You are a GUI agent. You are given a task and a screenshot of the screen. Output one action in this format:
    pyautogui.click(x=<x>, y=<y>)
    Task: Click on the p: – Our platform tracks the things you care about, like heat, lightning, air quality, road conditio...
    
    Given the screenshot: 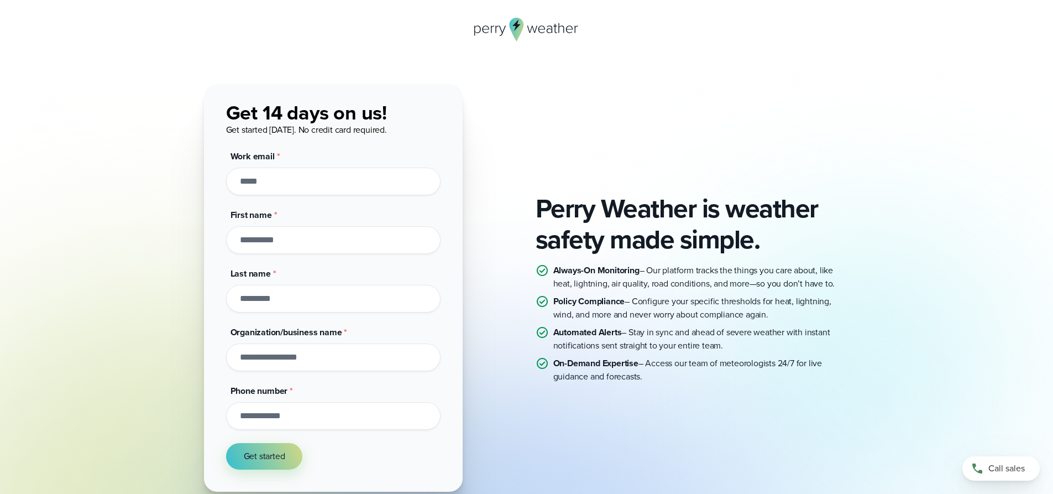 What is the action you would take?
    pyautogui.click(x=702, y=277)
    